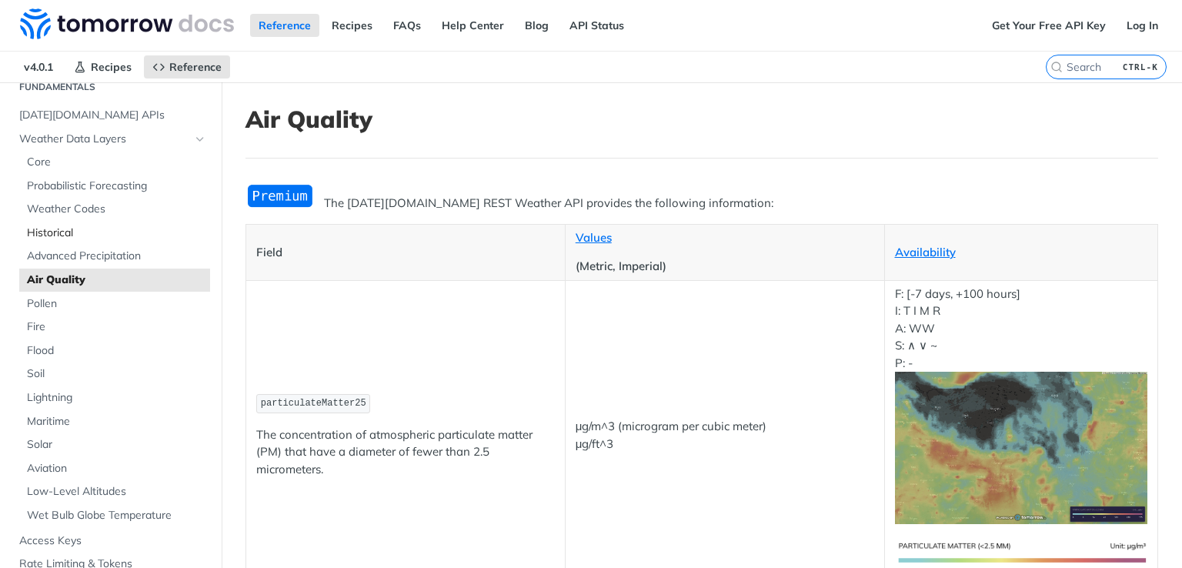 This screenshot has width=1182, height=568. I want to click on a: Wet Bulb Globe Temperature, so click(115, 516).